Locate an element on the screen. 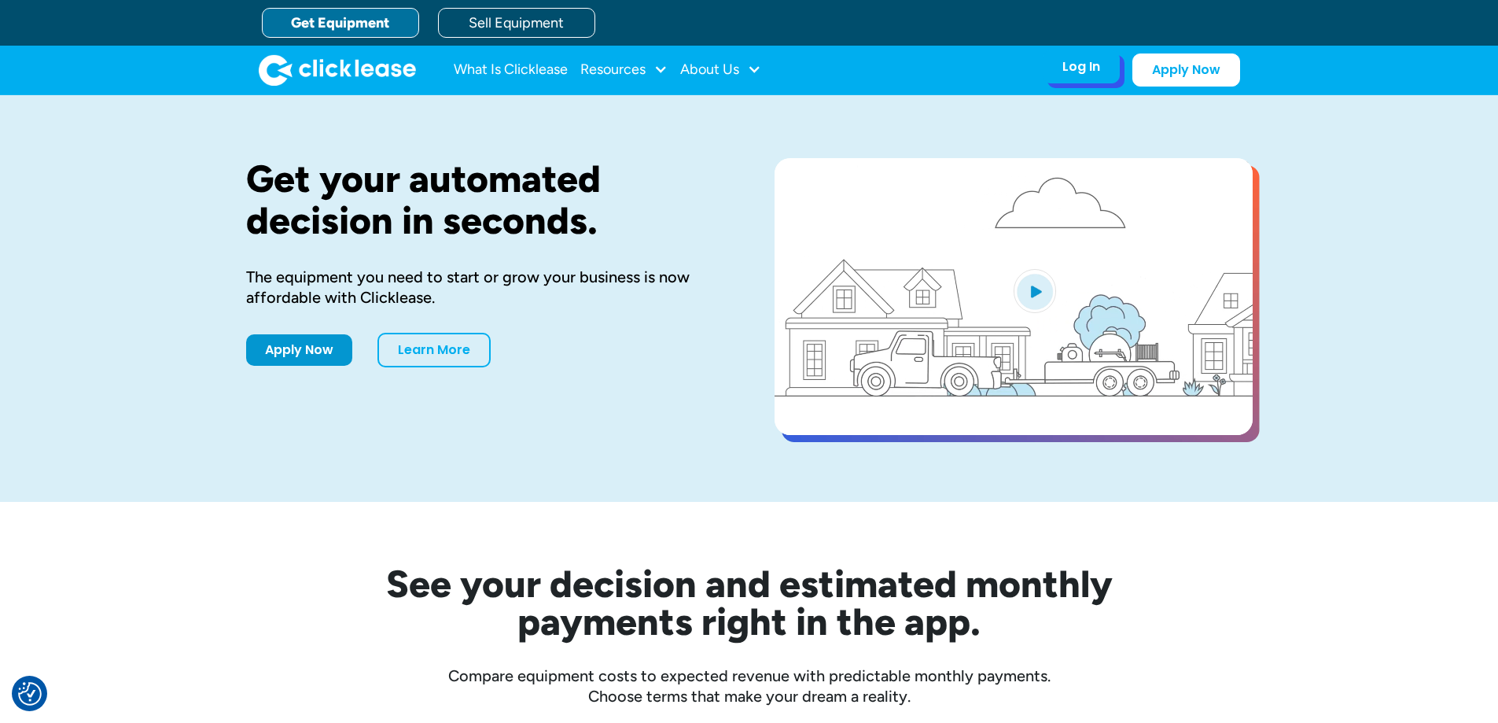 This screenshot has width=1498, height=723. div: Resources is located at coordinates (624, 70).